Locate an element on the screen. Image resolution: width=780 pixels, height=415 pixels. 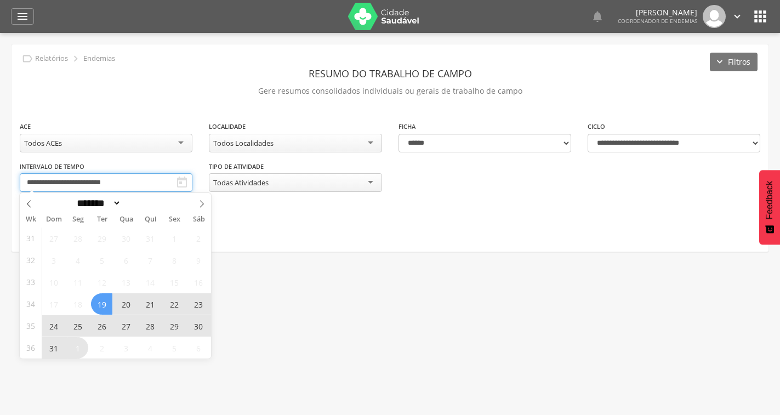
span: Wk is located at coordinates (31, 219).